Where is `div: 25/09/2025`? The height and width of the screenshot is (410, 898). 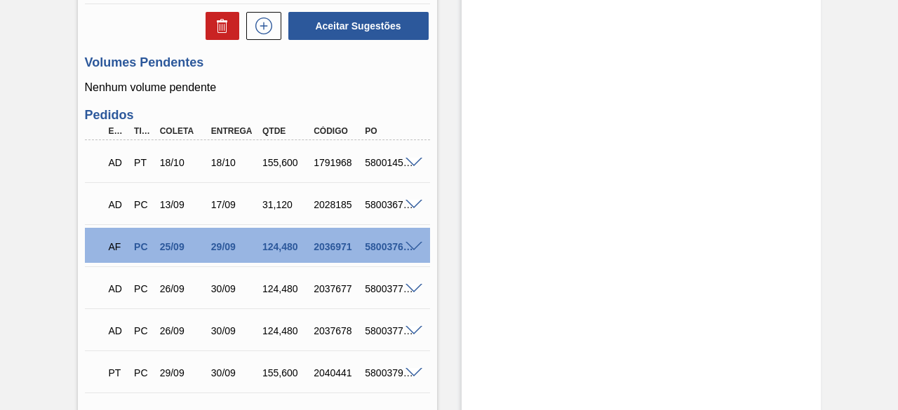
div: 25/09/2025 is located at coordinates (184, 247).